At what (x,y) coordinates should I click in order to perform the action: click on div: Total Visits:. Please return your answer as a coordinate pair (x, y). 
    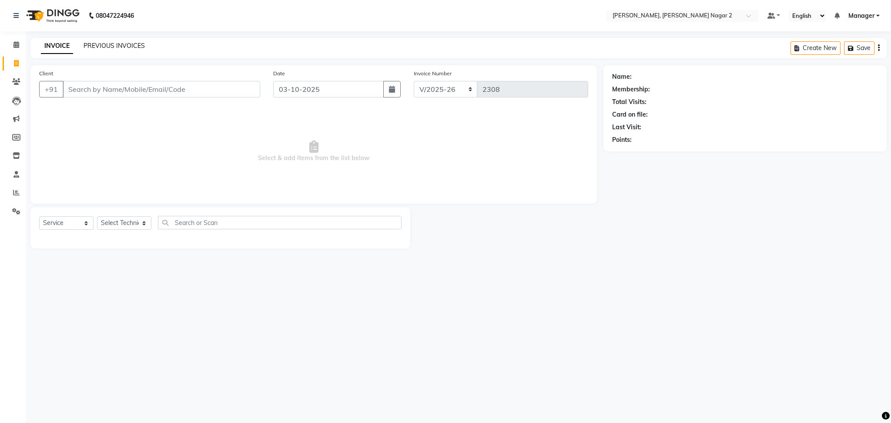
    Looking at the image, I should click on (629, 102).